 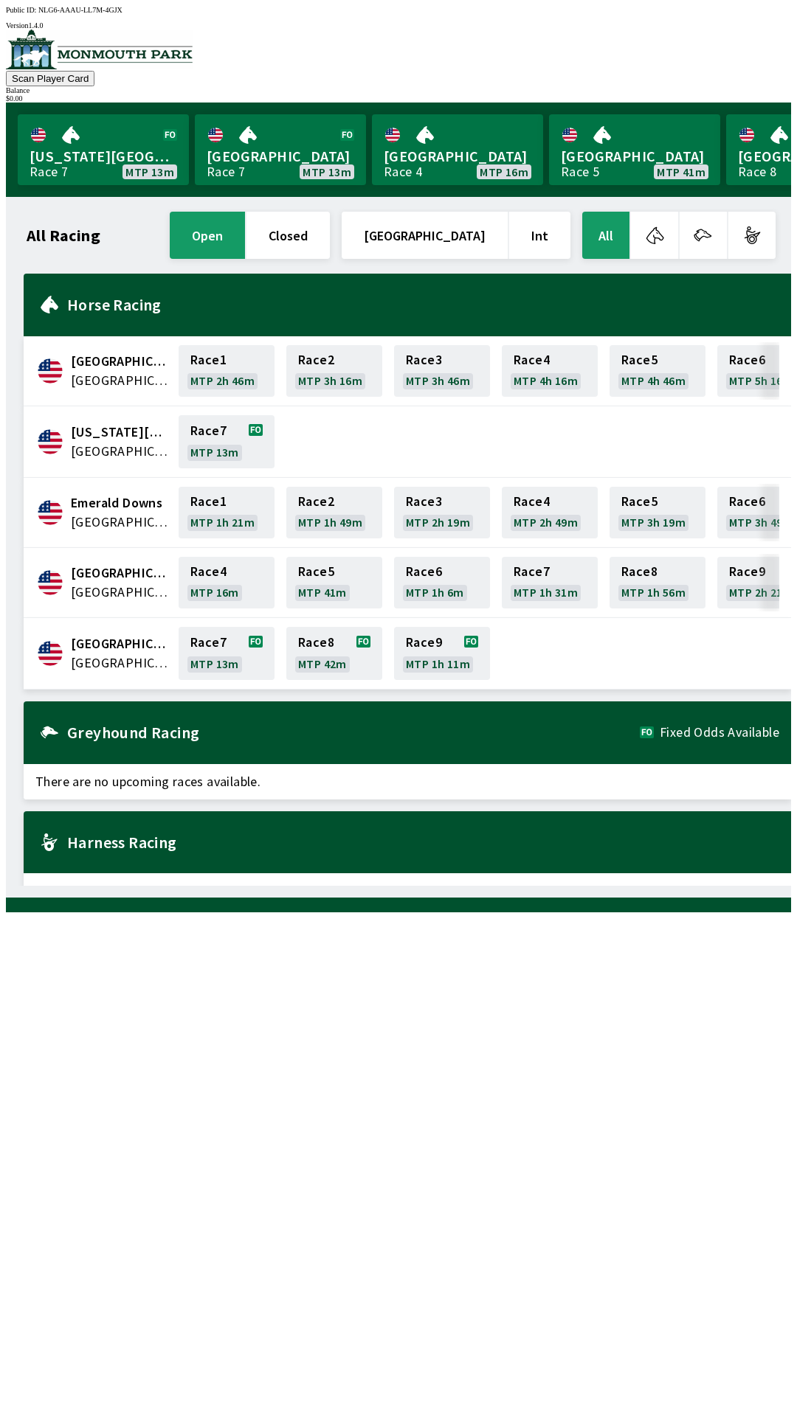 What do you see at coordinates (334, 654) in the screenshot?
I see `a: Race8MTP 42m` at bounding box center [334, 654].